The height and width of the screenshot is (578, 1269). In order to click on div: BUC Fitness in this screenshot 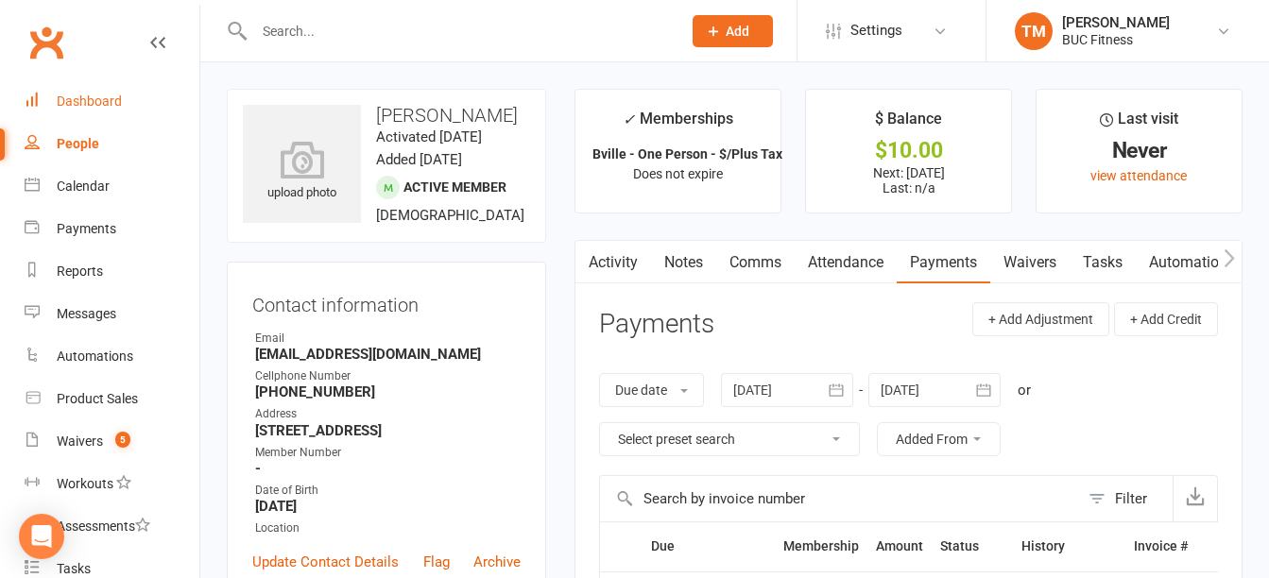, I will do `click(1116, 40)`.